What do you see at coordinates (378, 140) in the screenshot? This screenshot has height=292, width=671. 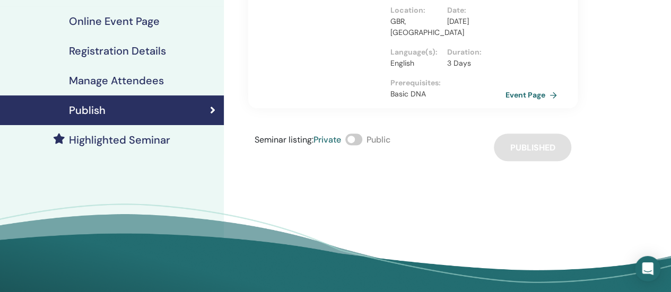 I see `span: Public` at bounding box center [378, 140].